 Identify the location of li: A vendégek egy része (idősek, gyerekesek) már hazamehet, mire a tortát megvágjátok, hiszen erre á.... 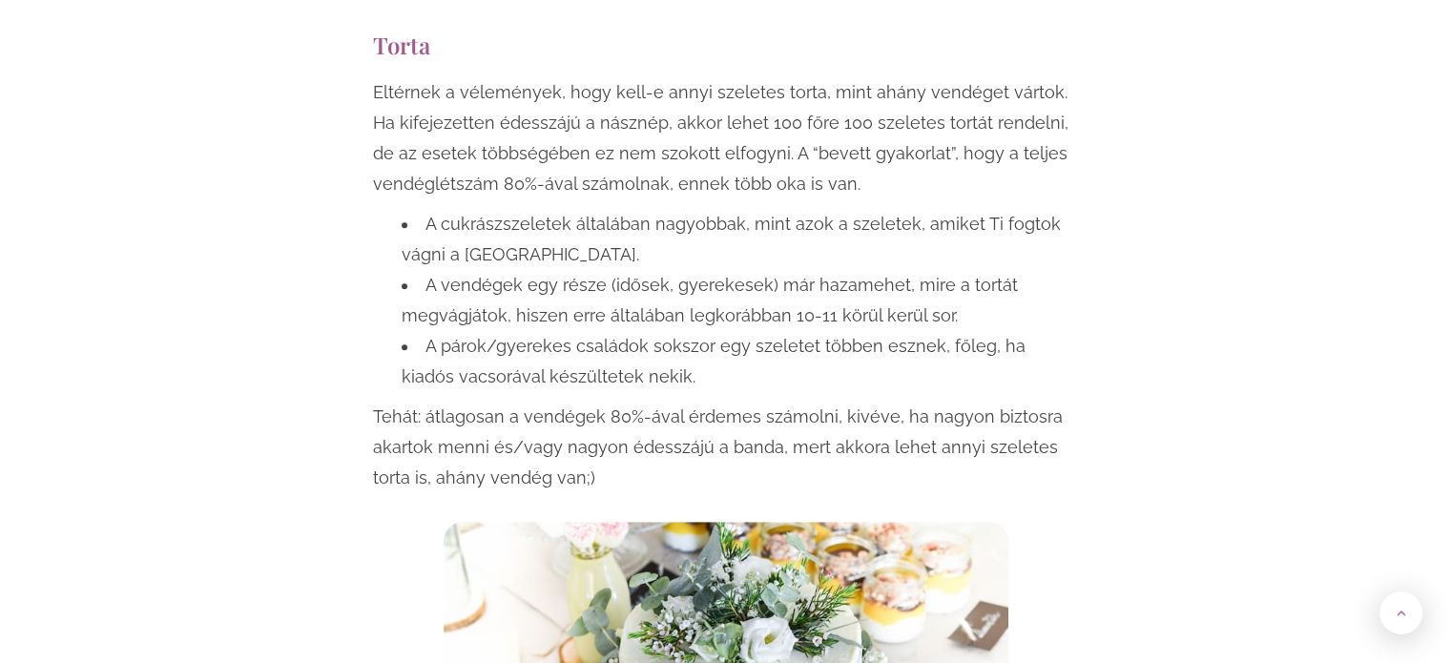
(740, 300).